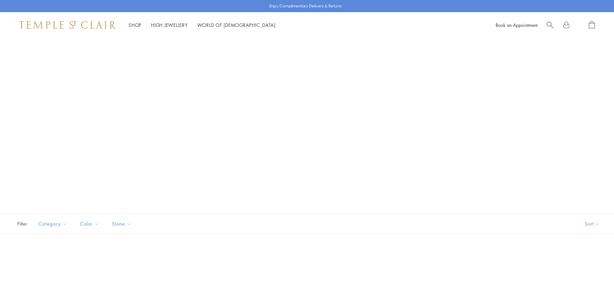 Image resolution: width=614 pixels, height=294 pixels. What do you see at coordinates (169, 25) in the screenshot?
I see `a: High JewelleryHigh Jewellery` at bounding box center [169, 25].